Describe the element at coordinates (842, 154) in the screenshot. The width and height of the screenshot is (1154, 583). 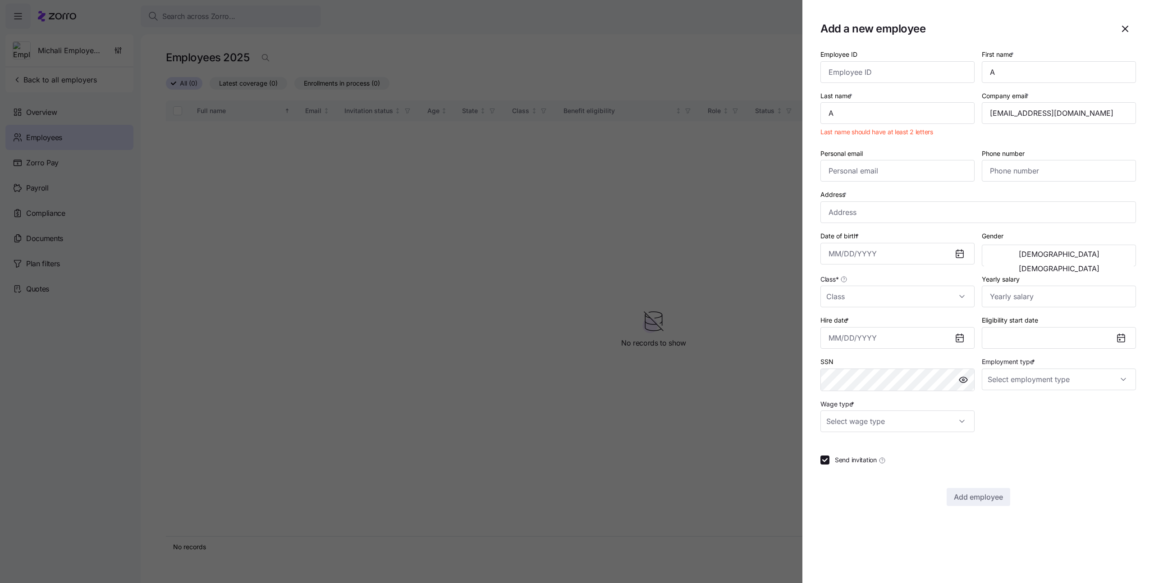
I see `label: Personal email` at that location.